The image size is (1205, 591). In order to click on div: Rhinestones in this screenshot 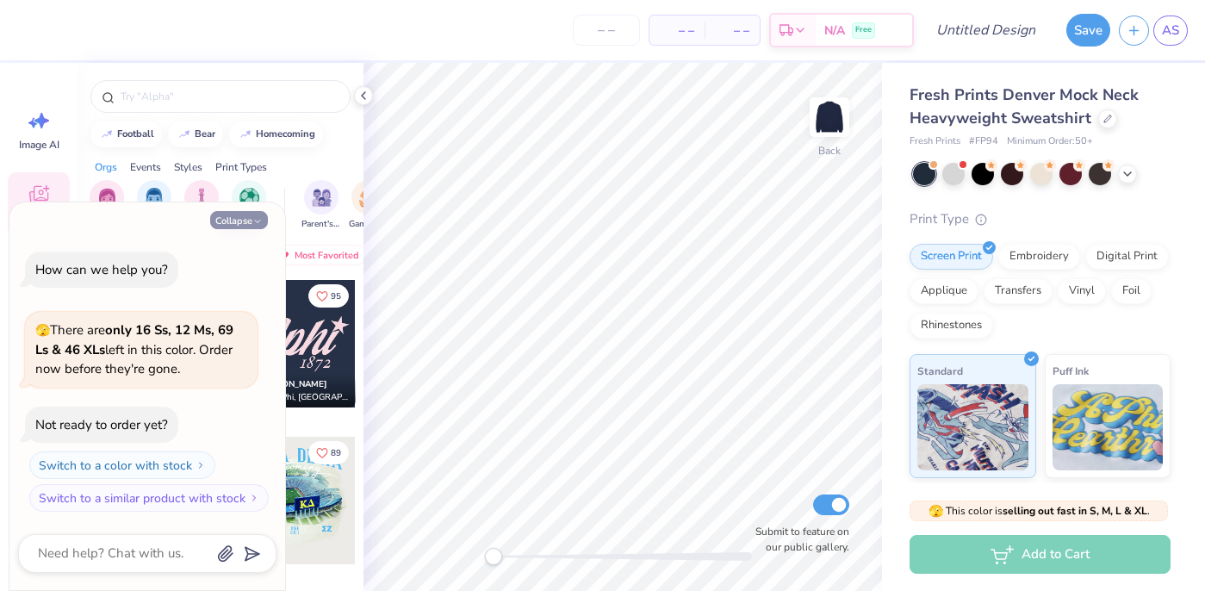, I will do `click(951, 325)`.